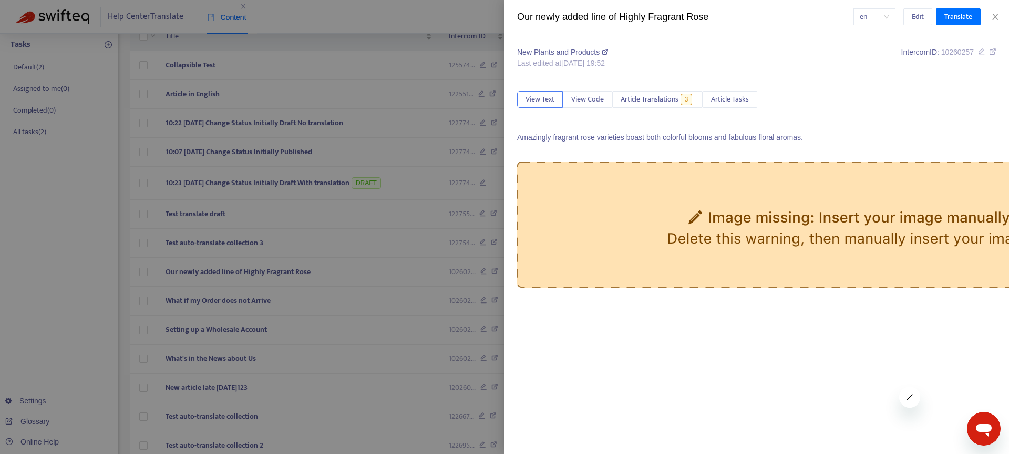 Image resolution: width=1009 pixels, height=454 pixels. I want to click on span: Edit, so click(918, 17).